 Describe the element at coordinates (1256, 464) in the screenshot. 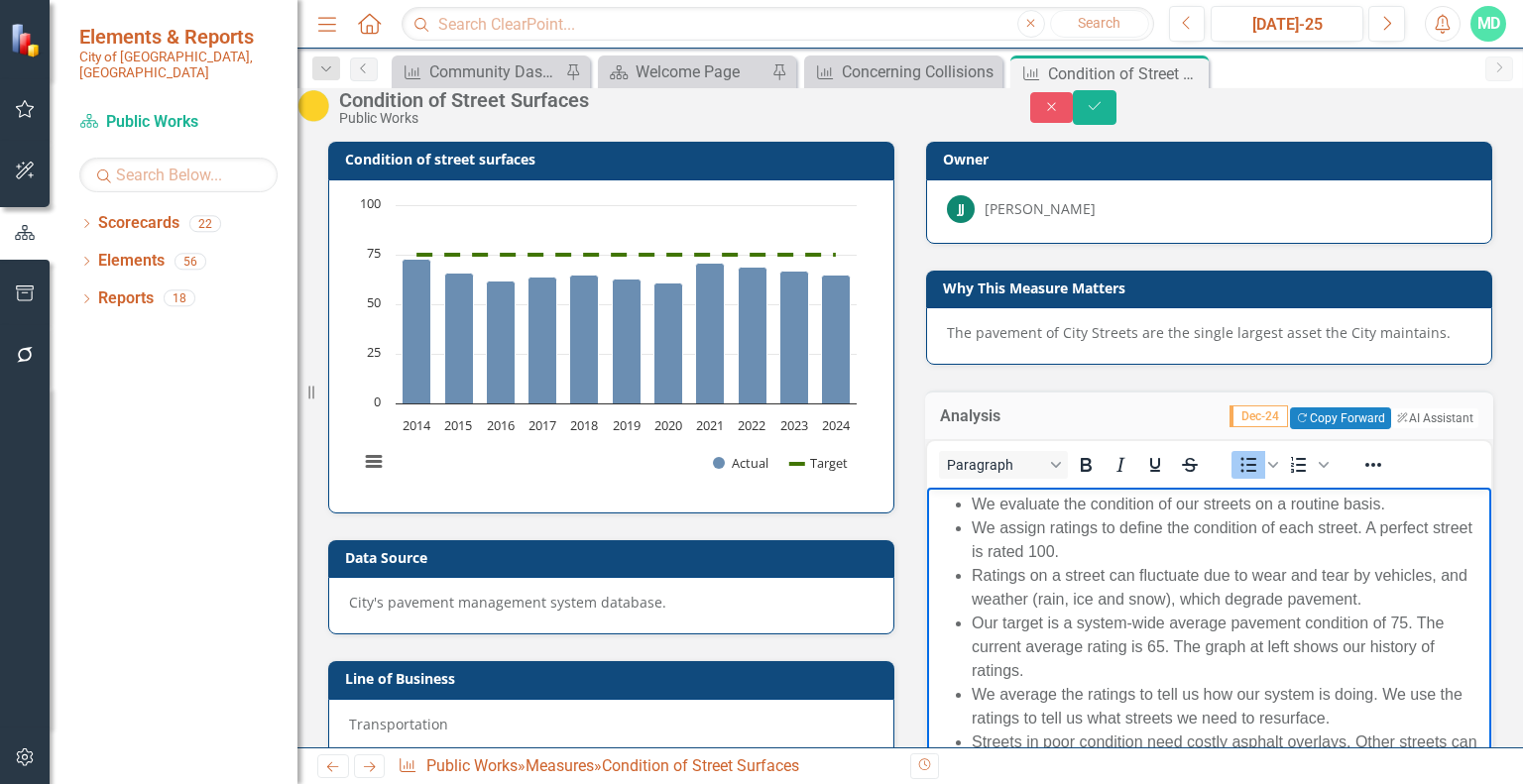

I see `div: Bullet list` at that location.